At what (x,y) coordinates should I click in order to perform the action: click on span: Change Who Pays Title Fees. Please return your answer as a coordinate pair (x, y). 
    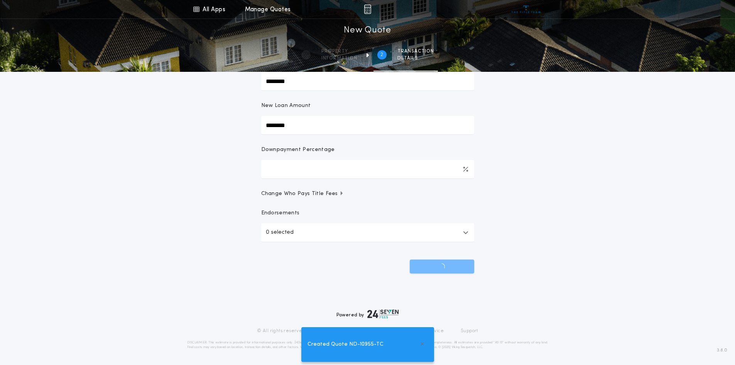
    Looking at the image, I should click on (303, 194).